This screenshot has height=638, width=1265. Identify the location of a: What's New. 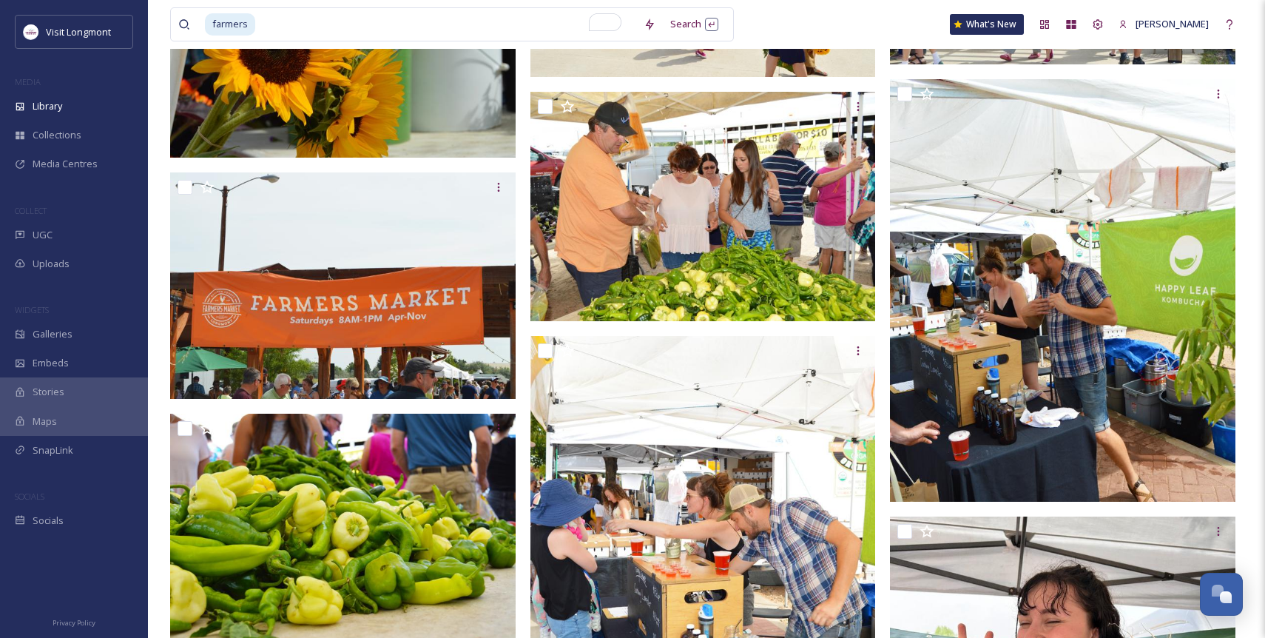
(987, 24).